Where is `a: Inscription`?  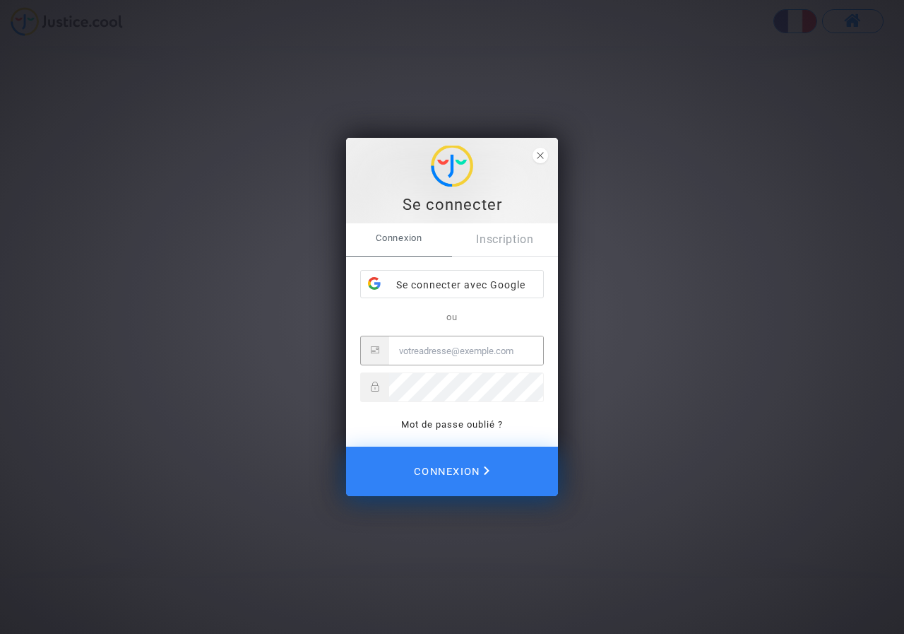
a: Inscription is located at coordinates (505, 239).